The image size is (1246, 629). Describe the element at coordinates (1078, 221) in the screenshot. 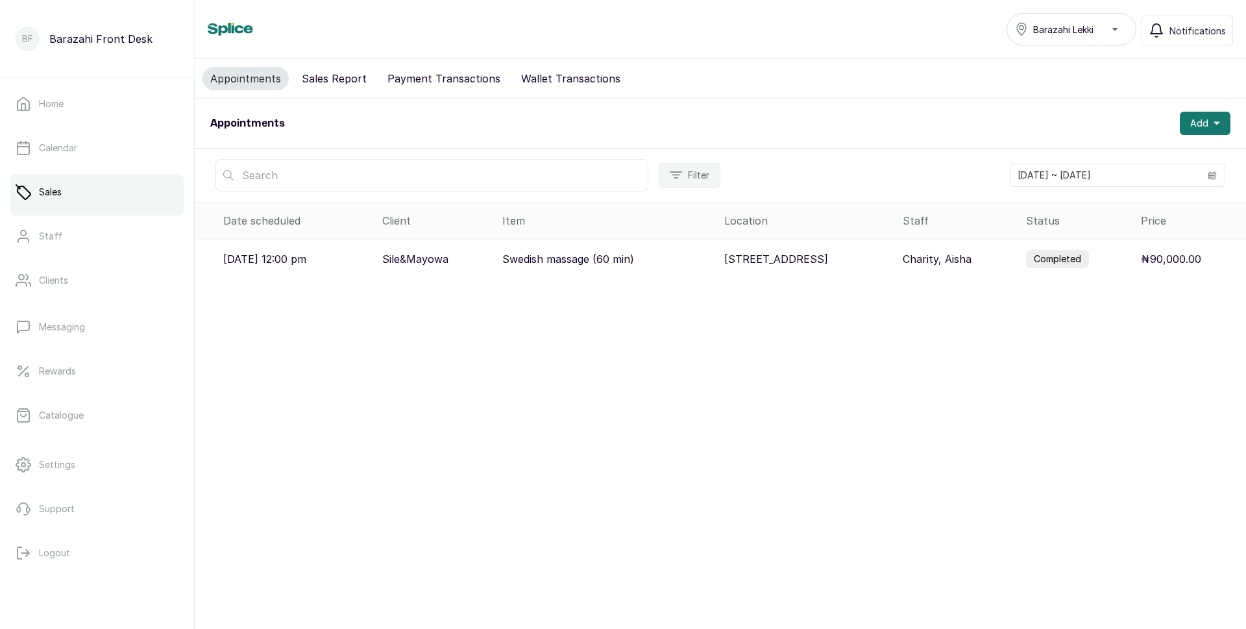

I see `div: Status` at that location.